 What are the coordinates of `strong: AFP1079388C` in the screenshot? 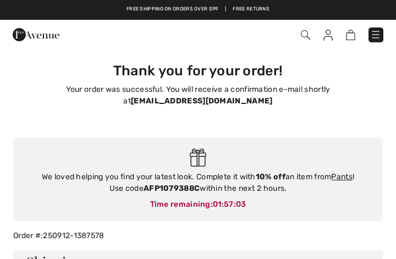 It's located at (171, 188).